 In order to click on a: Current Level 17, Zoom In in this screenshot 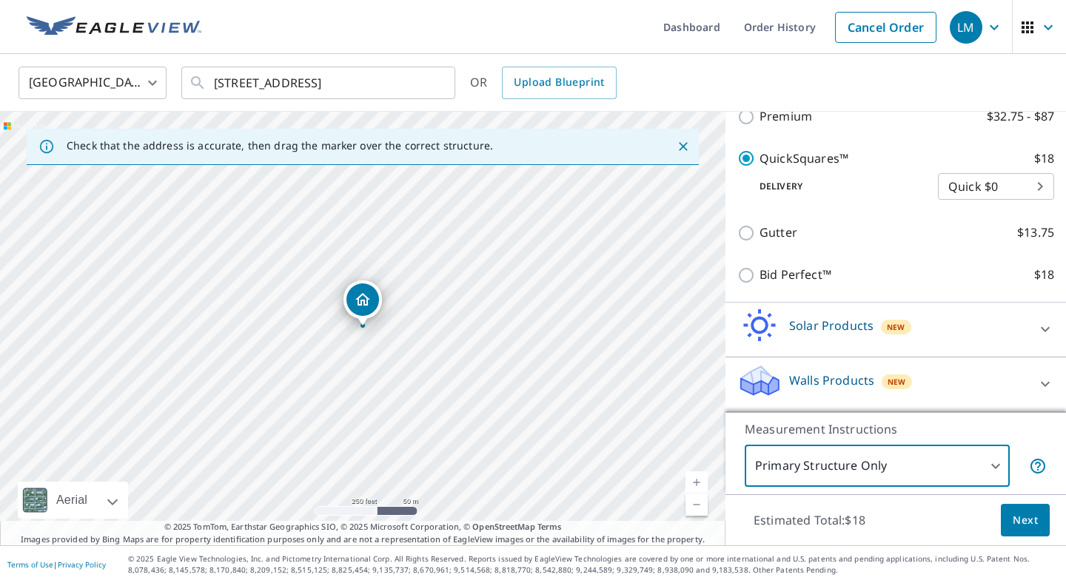, I will do `click(696, 483)`.